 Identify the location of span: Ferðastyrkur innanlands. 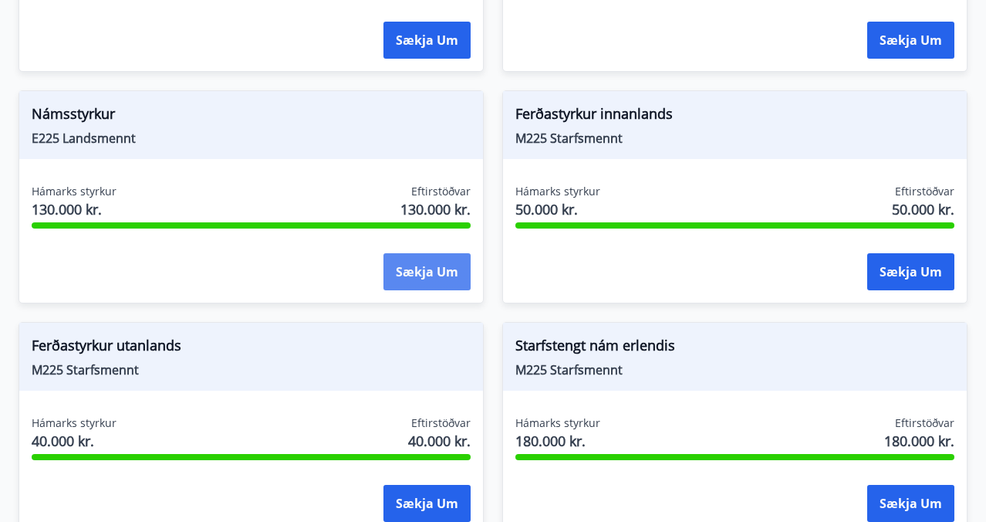
(734, 116).